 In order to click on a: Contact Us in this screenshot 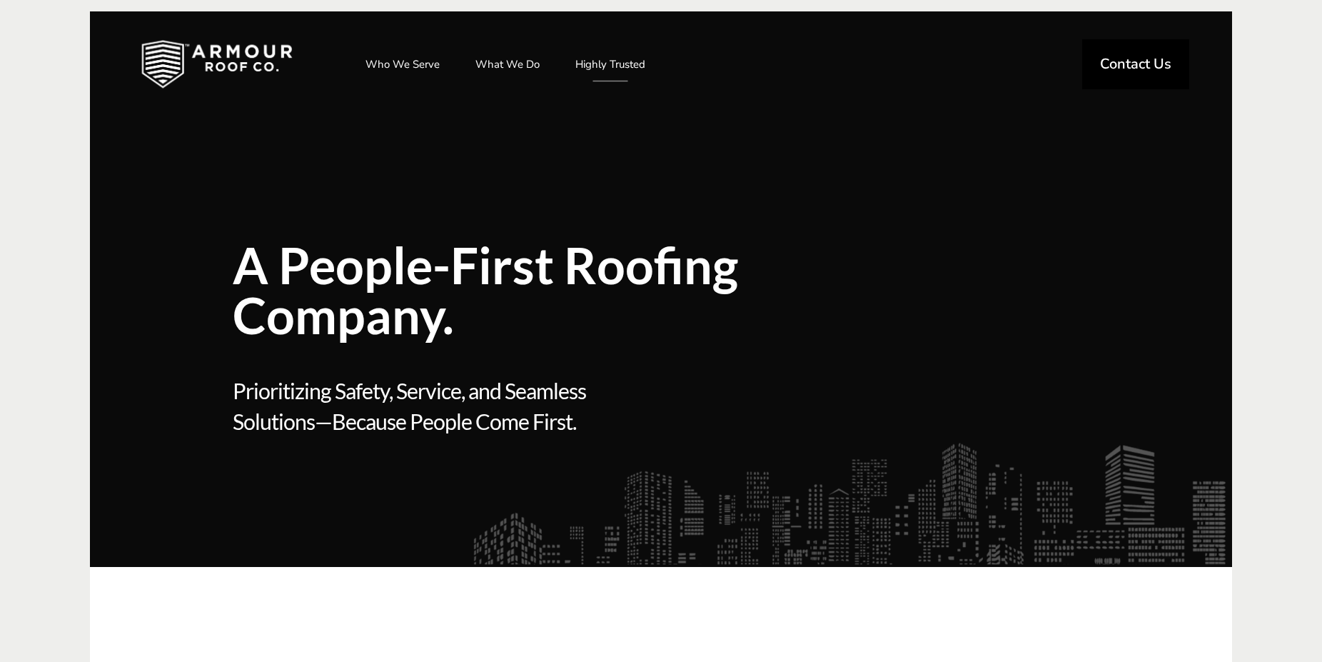, I will do `click(1136, 64)`.